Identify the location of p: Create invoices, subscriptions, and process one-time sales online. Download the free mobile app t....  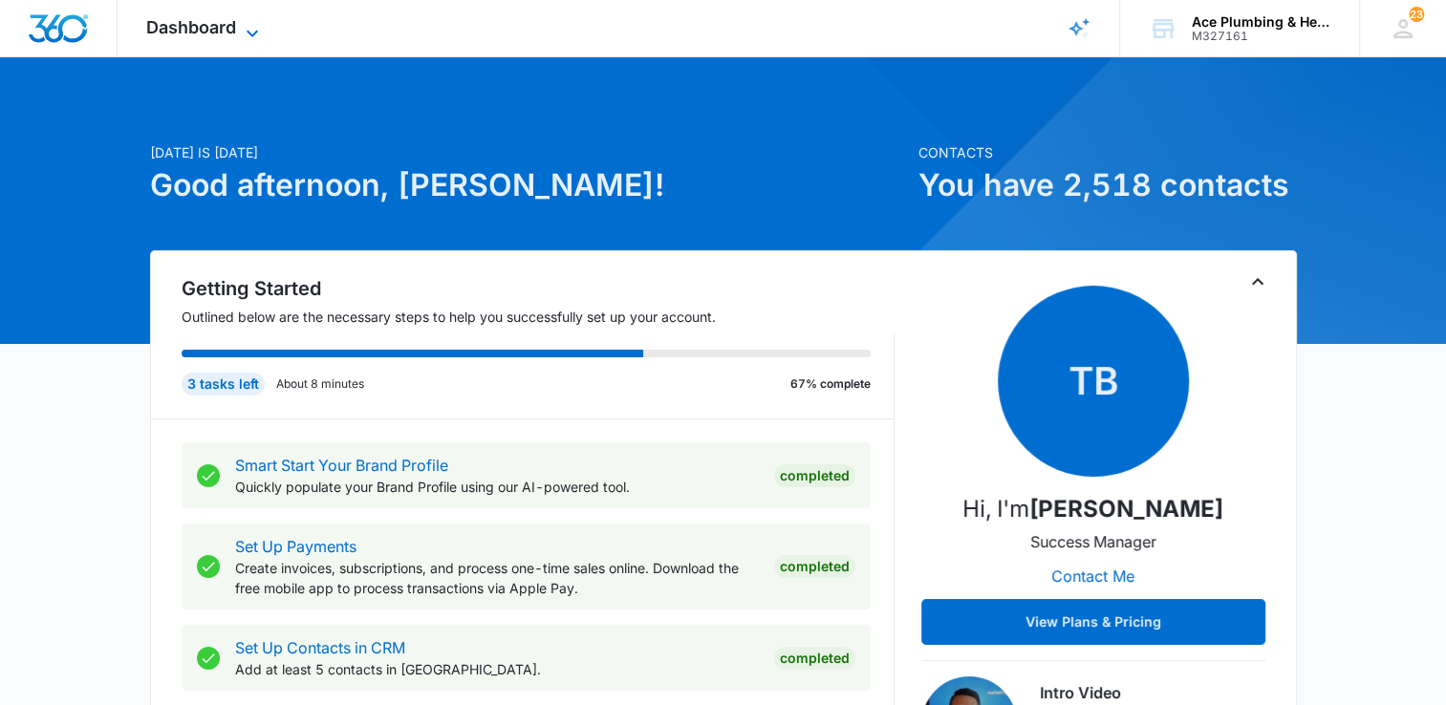
(497, 578).